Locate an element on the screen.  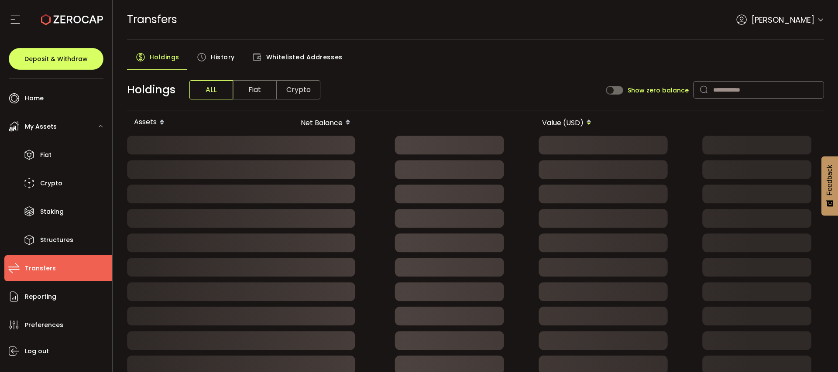
span: Preferences is located at coordinates (44, 325).